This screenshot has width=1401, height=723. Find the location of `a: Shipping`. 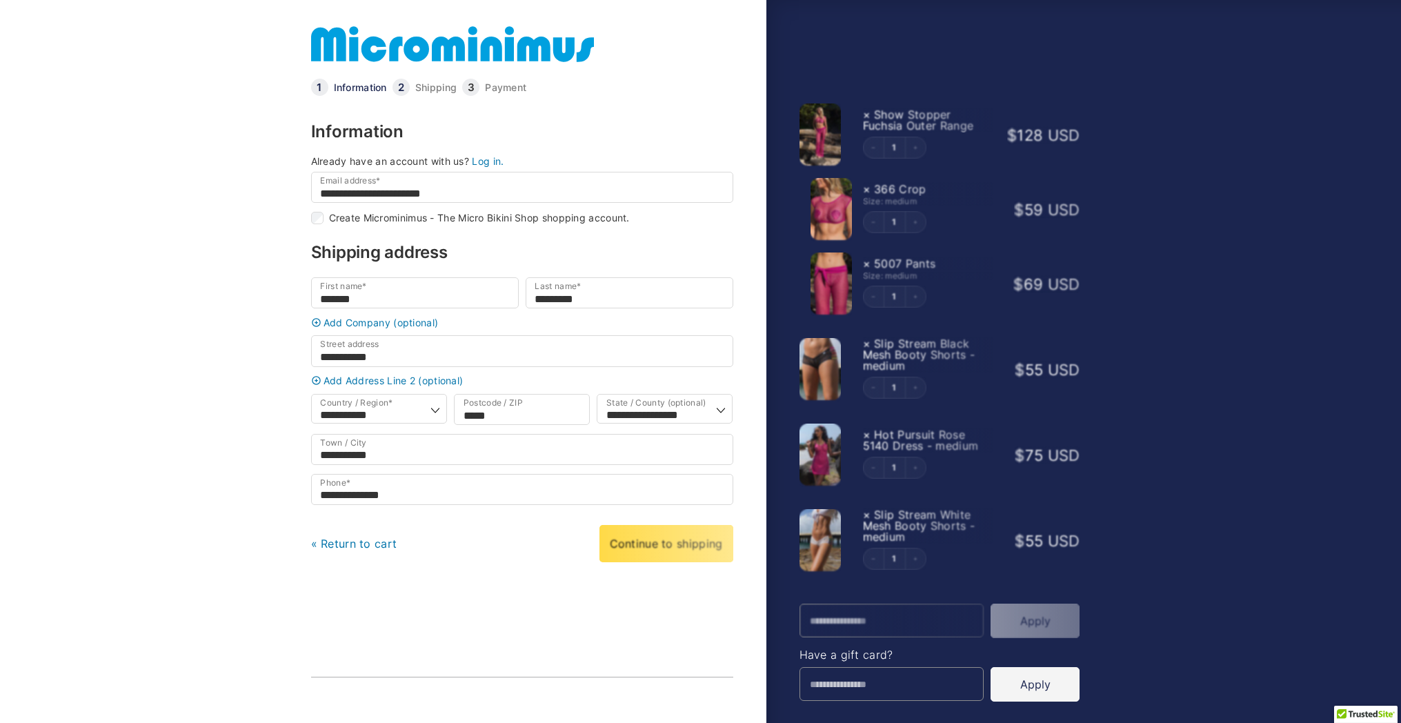

a: Shipping is located at coordinates (436, 88).